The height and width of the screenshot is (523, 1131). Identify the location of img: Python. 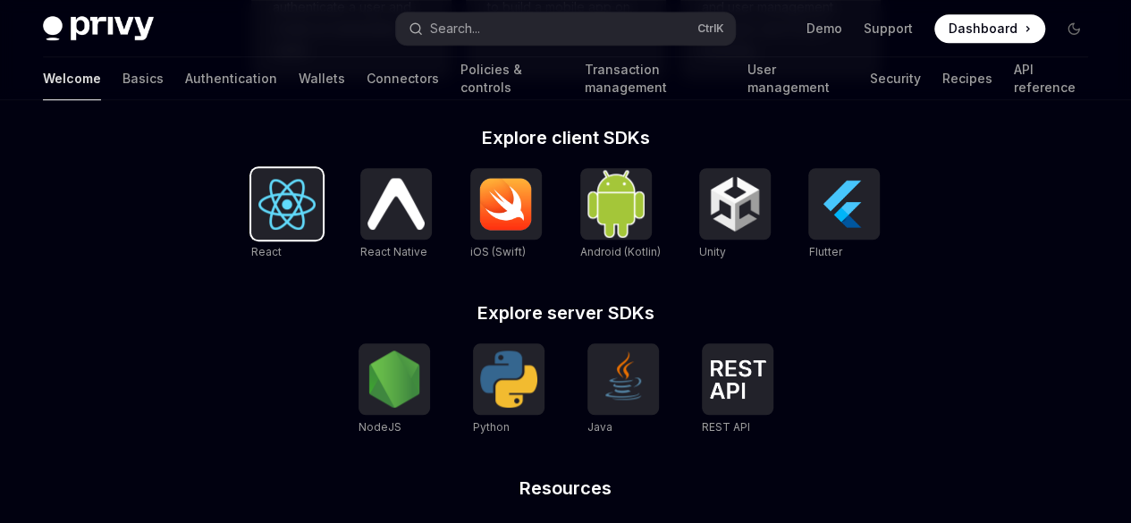
(509, 379).